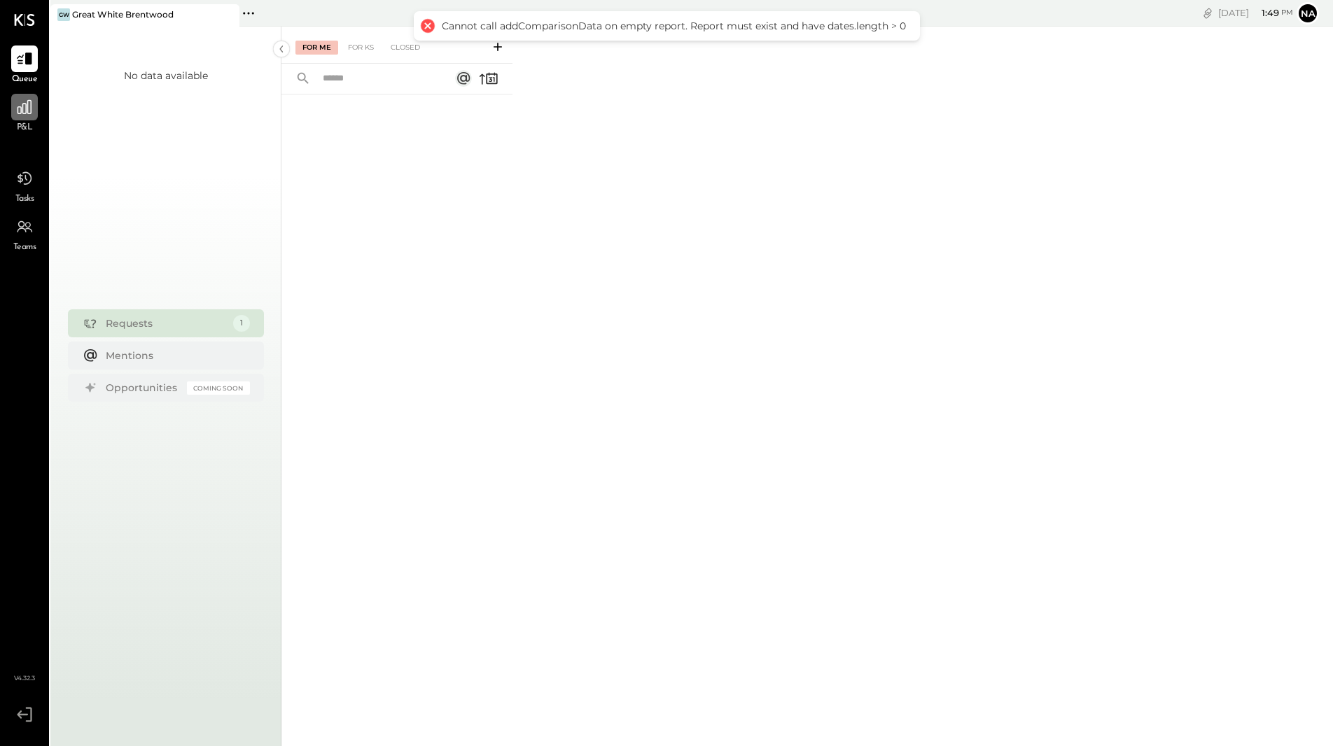  I want to click on a: Teams, so click(25, 234).